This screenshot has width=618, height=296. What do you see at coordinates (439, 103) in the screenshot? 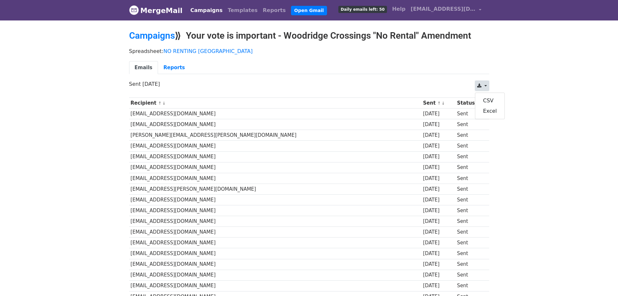
I see `th: Sent` at bounding box center [439, 103].